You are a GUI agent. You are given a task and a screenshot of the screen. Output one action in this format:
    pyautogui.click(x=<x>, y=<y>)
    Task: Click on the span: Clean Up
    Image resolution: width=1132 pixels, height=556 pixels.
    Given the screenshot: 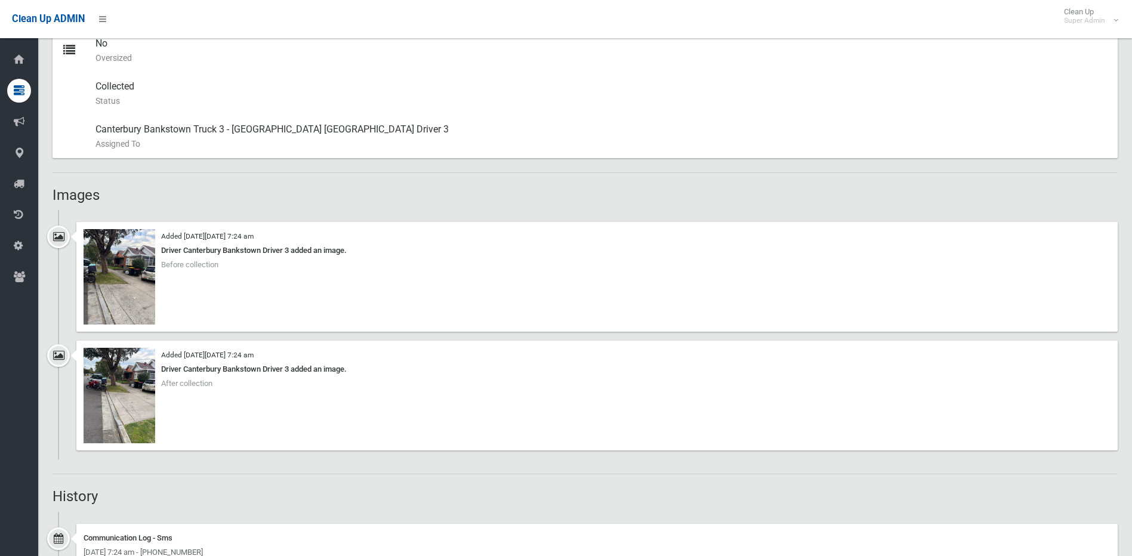 What is the action you would take?
    pyautogui.click(x=1087, y=16)
    